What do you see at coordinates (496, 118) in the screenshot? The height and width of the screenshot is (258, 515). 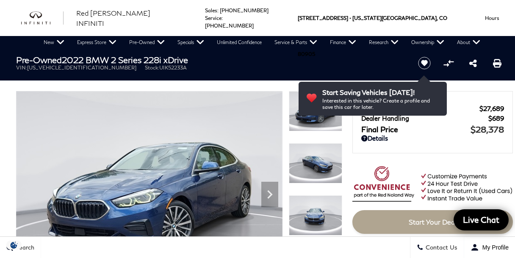 I see `span: $689` at bounding box center [496, 118].